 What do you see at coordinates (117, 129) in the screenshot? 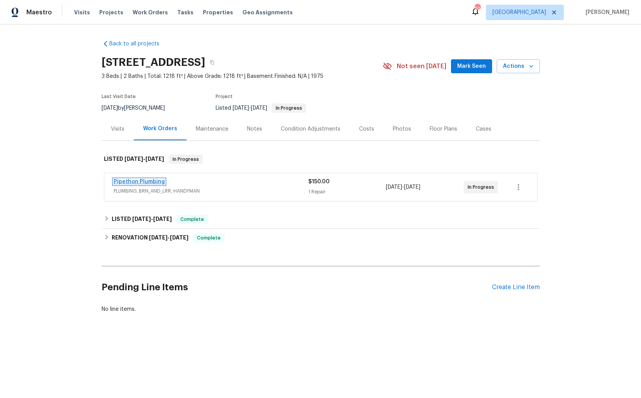
I see `div: Visits` at bounding box center [117, 129].